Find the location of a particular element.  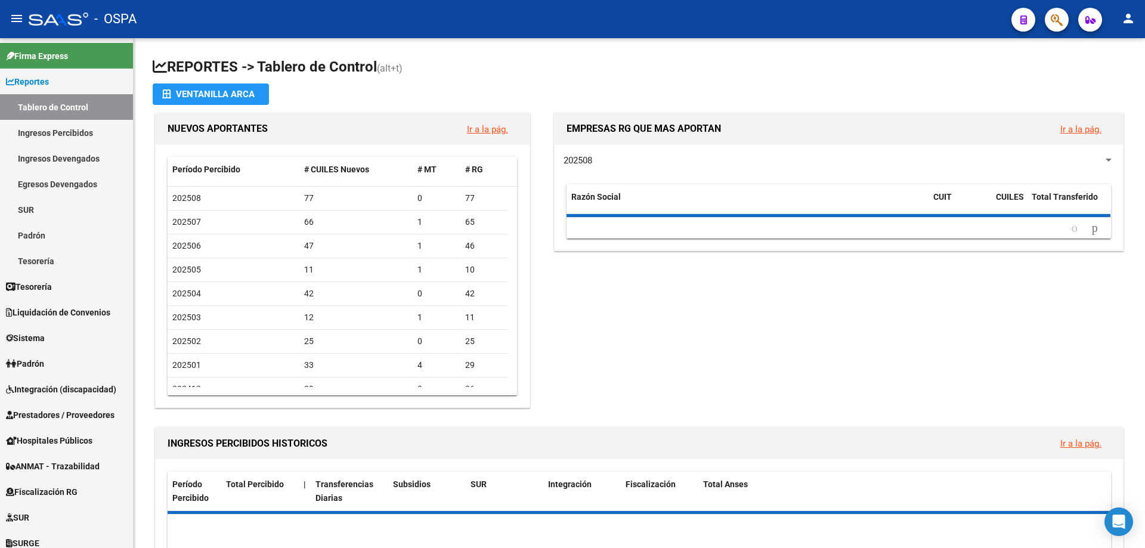

span: ANMAT - Trazabilidad is located at coordinates (52, 466).